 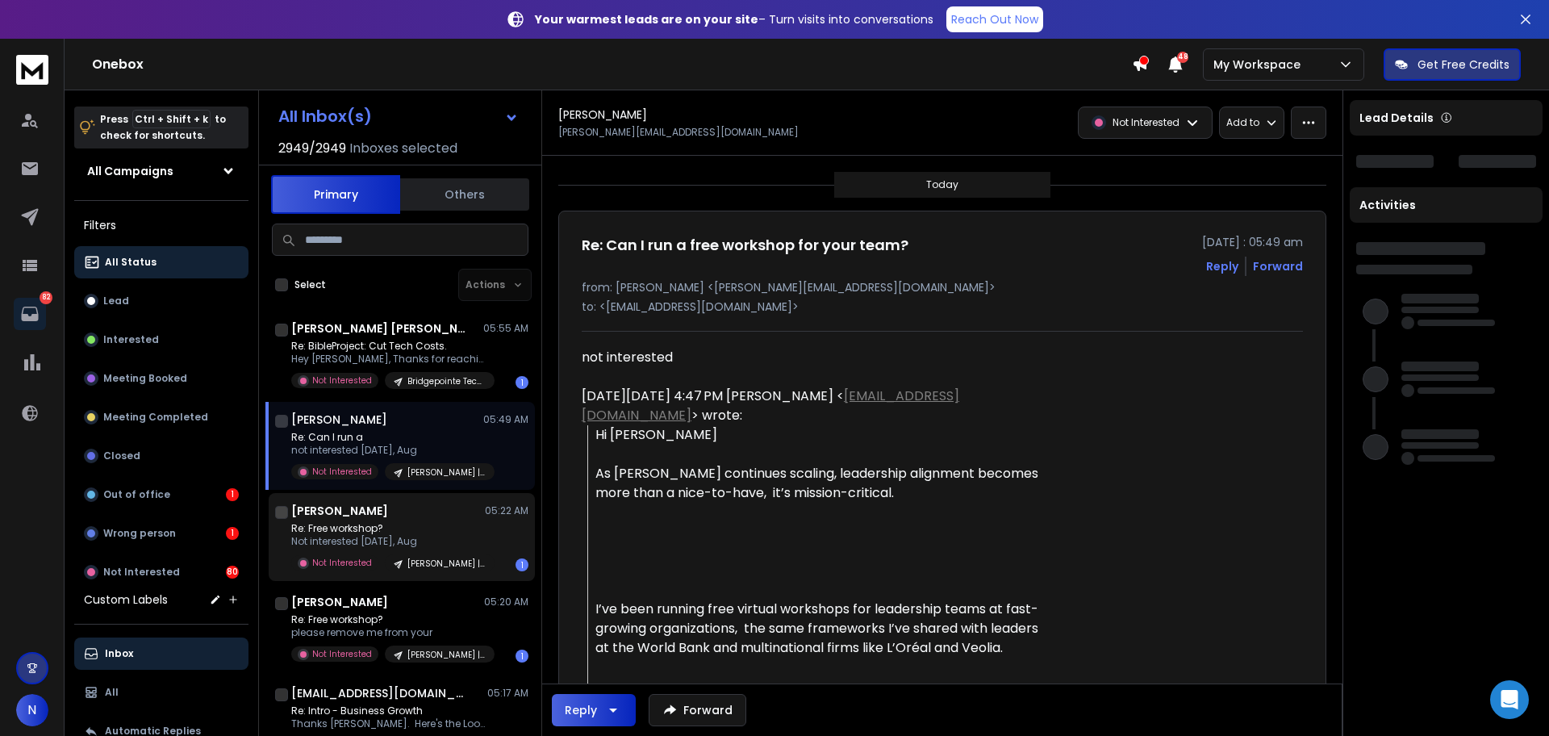 What do you see at coordinates (131, 340) in the screenshot?
I see `p: Interested` at bounding box center [131, 340].